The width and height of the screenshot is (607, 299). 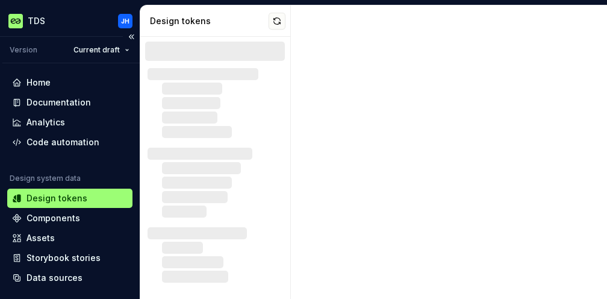 What do you see at coordinates (70, 122) in the screenshot?
I see `a: Analytics` at bounding box center [70, 122].